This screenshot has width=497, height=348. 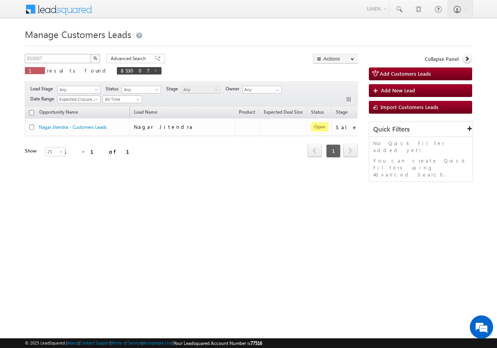 What do you see at coordinates (421, 147) in the screenshot?
I see `p: No Quick Filter added yet!` at bounding box center [421, 147].